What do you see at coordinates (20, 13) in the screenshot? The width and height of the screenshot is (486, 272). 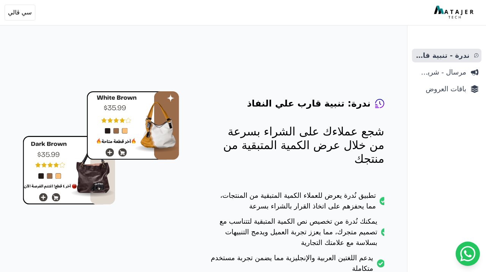 I see `span: سي ڤالي` at bounding box center [20, 13].